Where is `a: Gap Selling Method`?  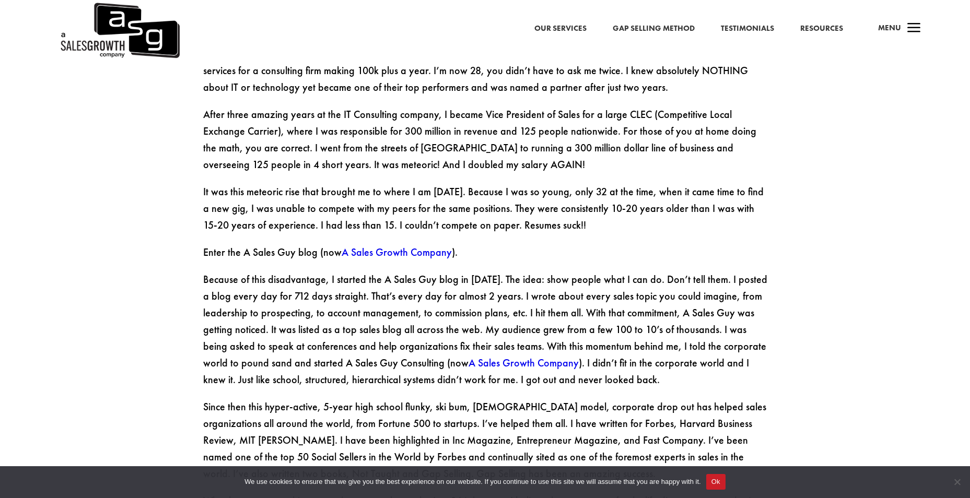
a: Gap Selling Method is located at coordinates (653, 29).